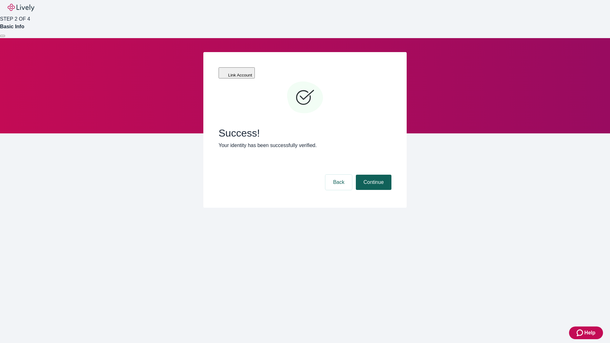  What do you see at coordinates (374, 182) in the screenshot?
I see `button: Continue` at bounding box center [374, 182].